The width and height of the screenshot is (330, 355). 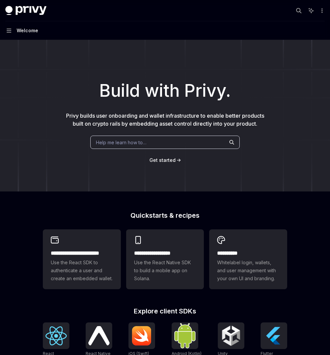 I want to click on img: iOS (Swift), so click(x=142, y=336).